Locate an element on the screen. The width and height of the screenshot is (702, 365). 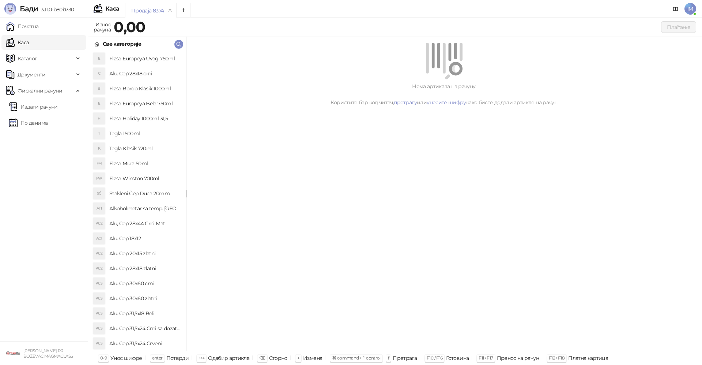
img: 64x64-companyLogo-1893ffd3-f8d7-40ed-872e-741d608dc9d9.png is located at coordinates (13, 353).